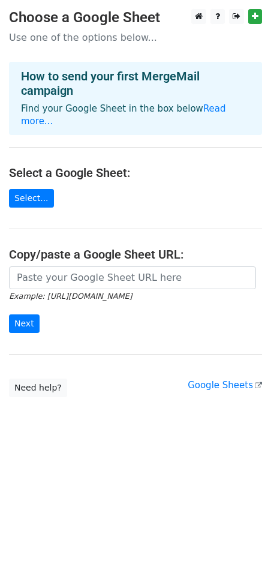  What do you see at coordinates (24, 323) in the screenshot?
I see `input: Next` at bounding box center [24, 323].